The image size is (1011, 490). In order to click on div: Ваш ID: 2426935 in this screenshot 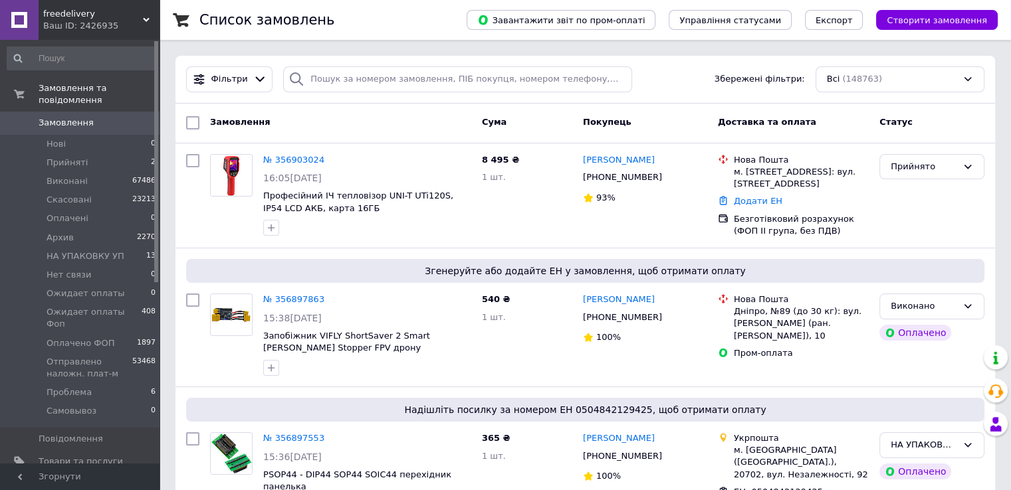, I will do `click(101, 26)`.